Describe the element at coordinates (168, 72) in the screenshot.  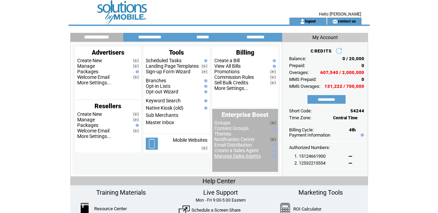
I see `a: Sign-up Form Wizard` at that location.